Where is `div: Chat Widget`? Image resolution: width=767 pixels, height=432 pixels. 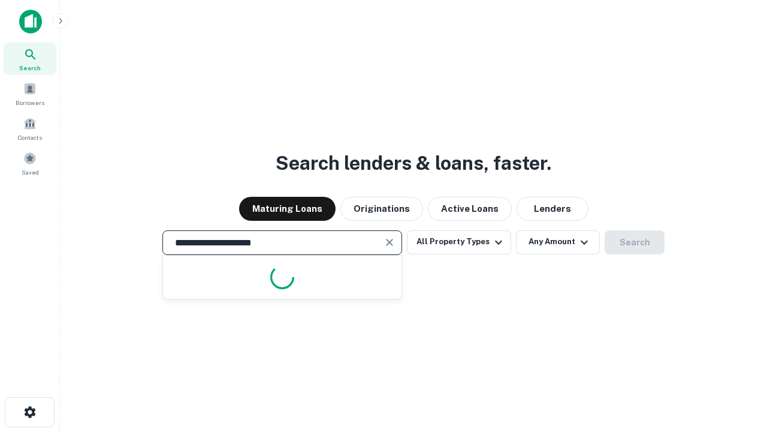
div: Chat Widget is located at coordinates (737, 364).